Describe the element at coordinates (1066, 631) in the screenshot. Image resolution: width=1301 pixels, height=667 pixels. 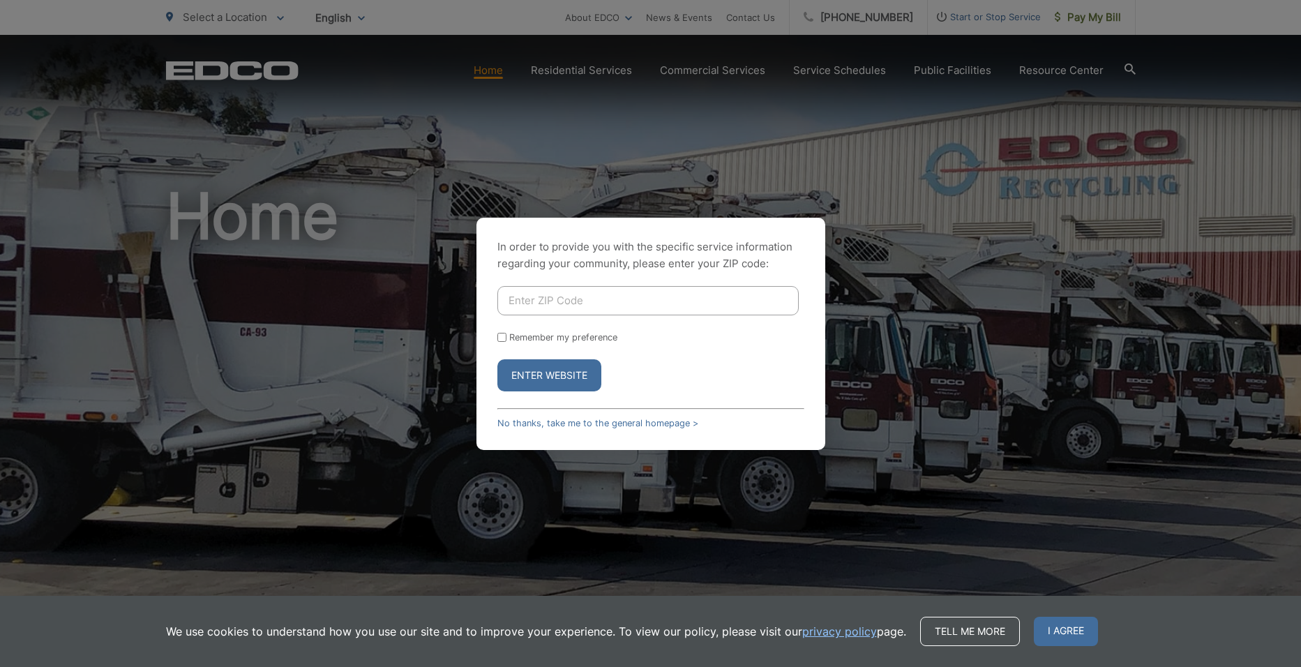
I see `span: I agree` at that location.